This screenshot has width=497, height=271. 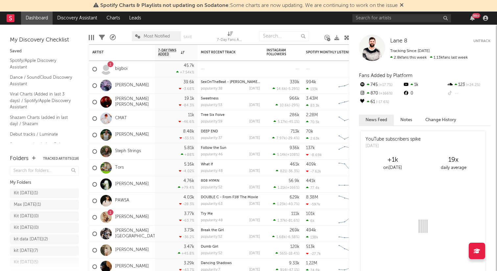 I want to click on a: Tree Six Foive, so click(x=213, y=115).